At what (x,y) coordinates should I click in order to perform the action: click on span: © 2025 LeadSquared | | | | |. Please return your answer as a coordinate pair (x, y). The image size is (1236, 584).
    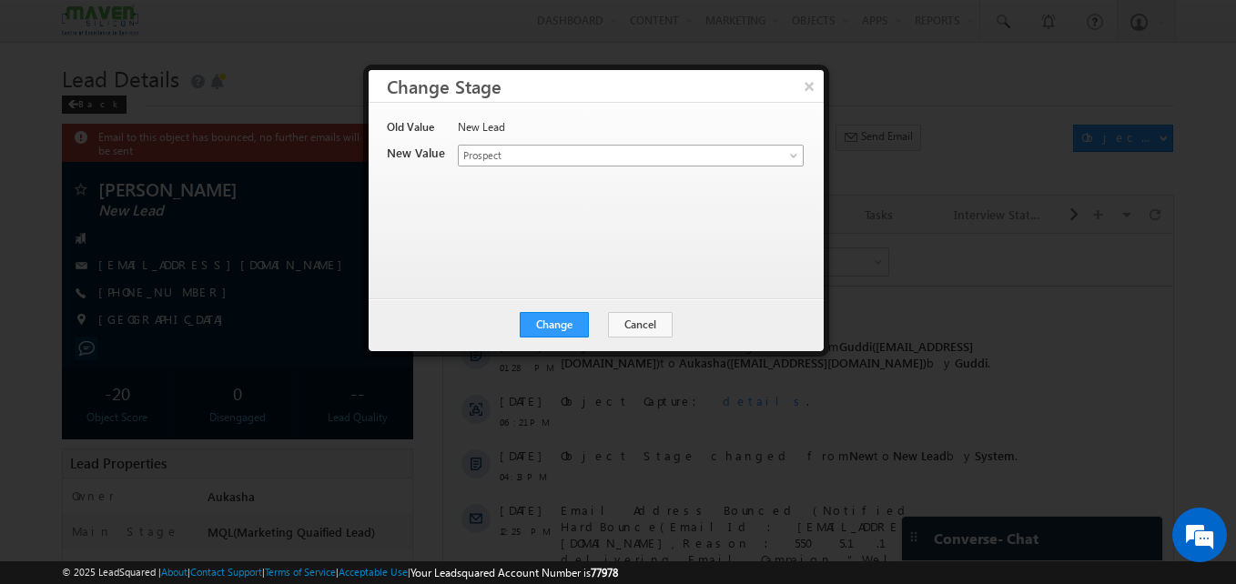
    Looking at the image, I should click on (339, 572).